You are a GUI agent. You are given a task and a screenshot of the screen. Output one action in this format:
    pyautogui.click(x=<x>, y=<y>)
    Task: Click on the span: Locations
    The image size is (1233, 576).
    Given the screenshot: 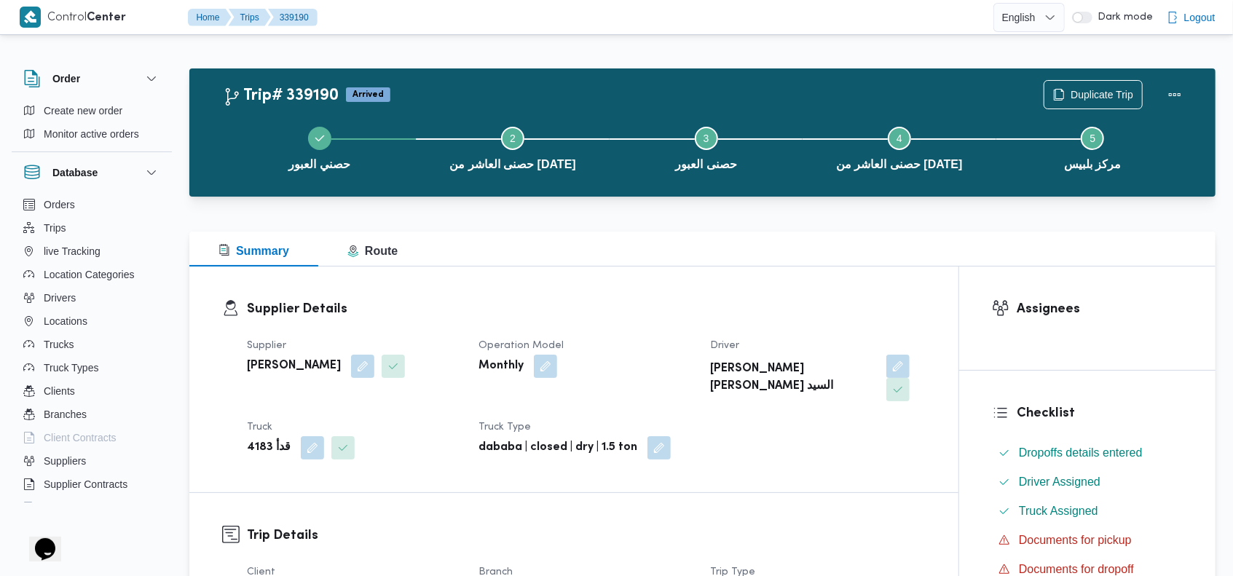 What is the action you would take?
    pyautogui.click(x=66, y=321)
    